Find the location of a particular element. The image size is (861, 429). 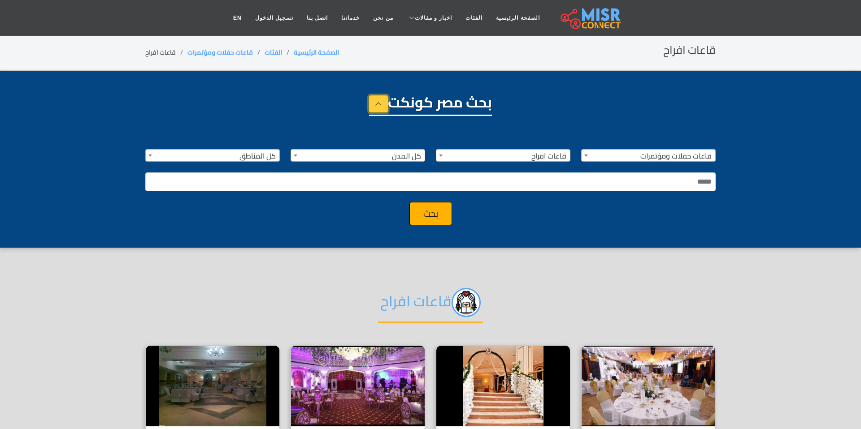

li: قاعات افراح is located at coordinates (166, 52).